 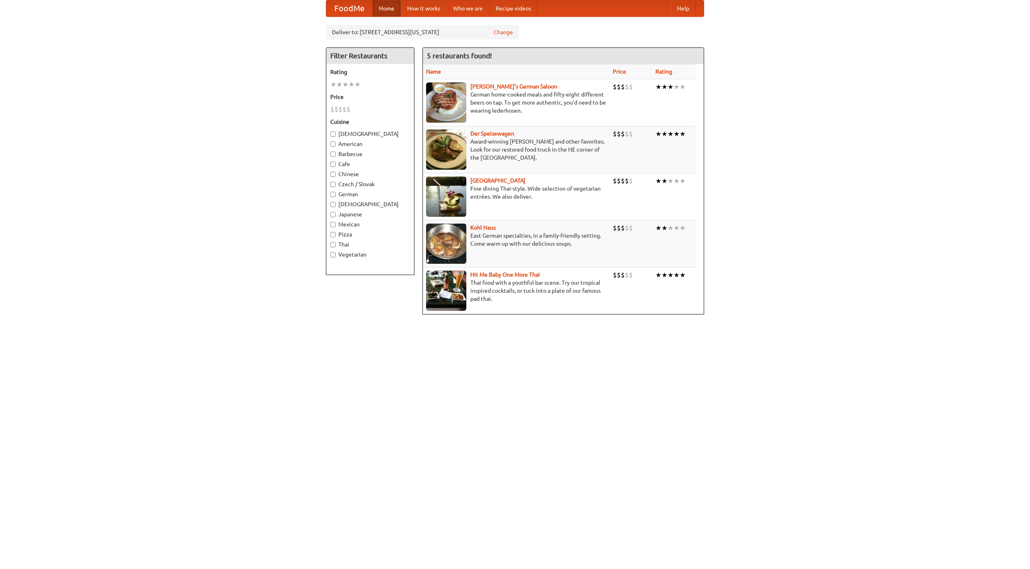 I want to click on a: How it works, so click(x=424, y=8).